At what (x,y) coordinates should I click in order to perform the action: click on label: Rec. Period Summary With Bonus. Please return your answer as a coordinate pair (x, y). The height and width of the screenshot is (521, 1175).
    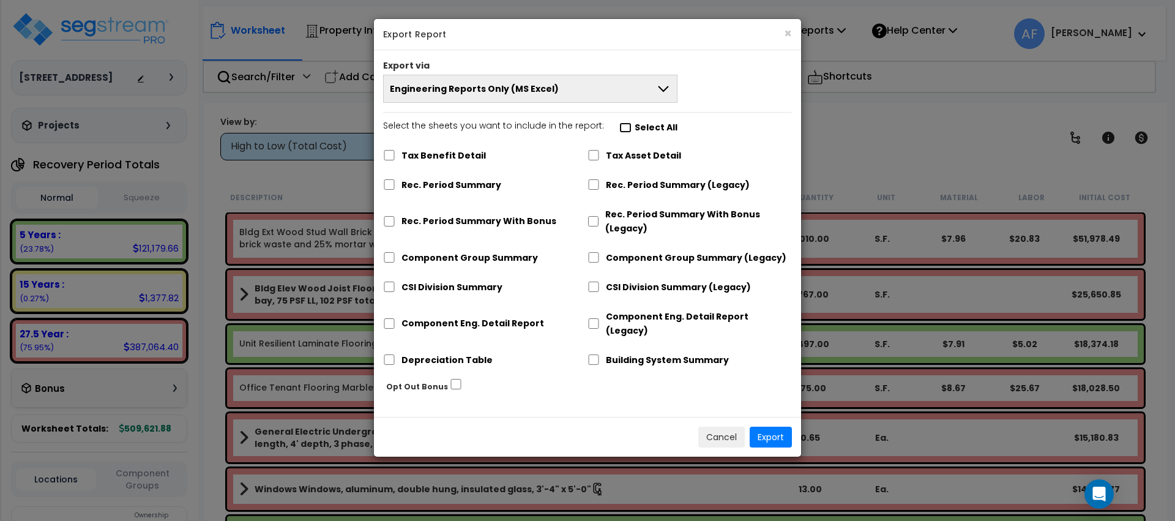
    Looking at the image, I should click on (478, 221).